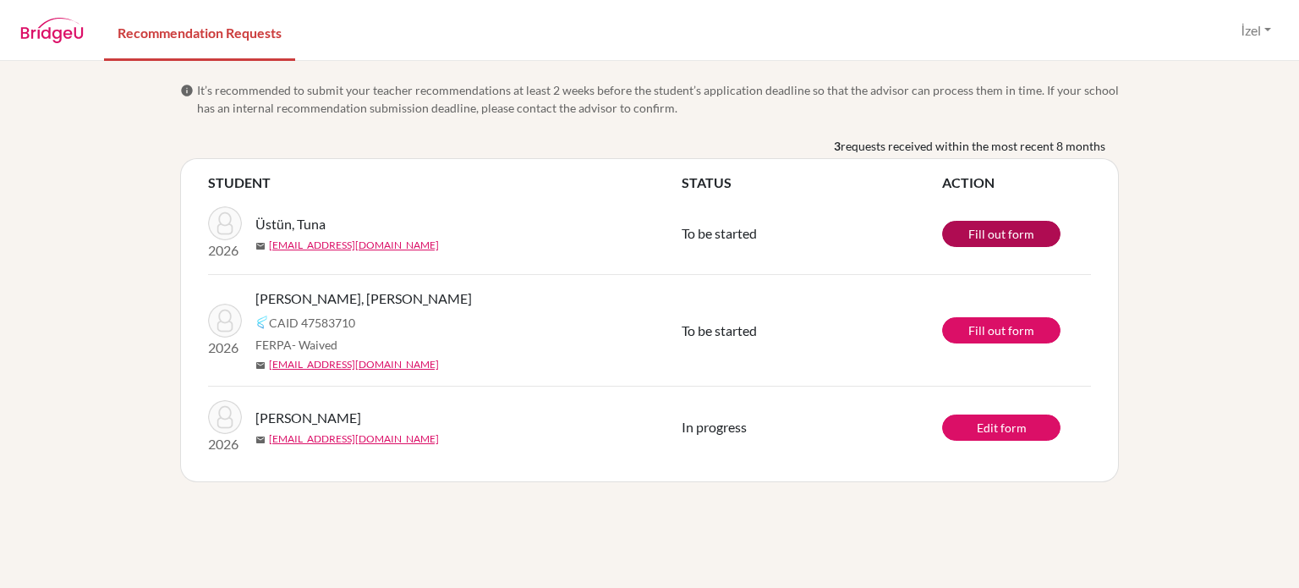 This screenshot has height=588, width=1299. Describe the element at coordinates (315, 344) in the screenshot. I see `span: - Waived` at that location.